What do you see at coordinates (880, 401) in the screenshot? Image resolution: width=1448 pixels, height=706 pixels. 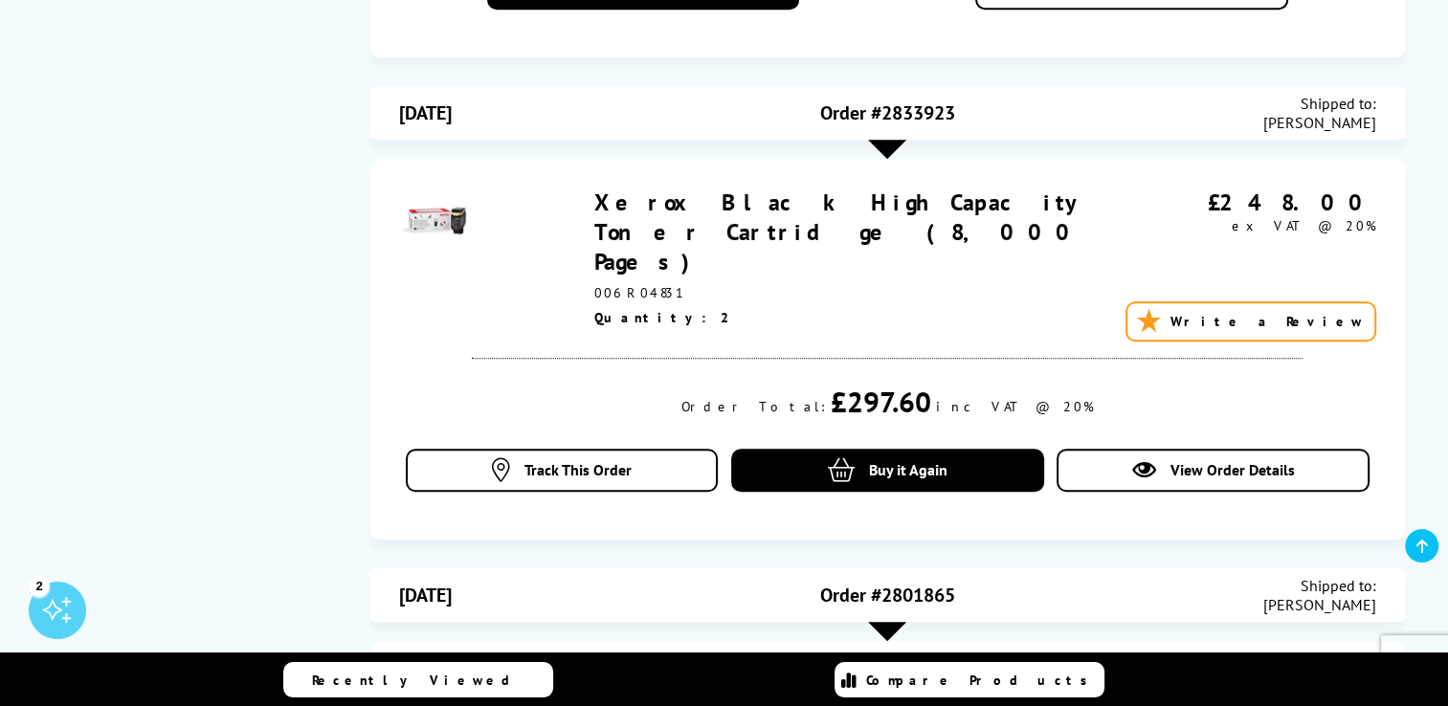 I see `div: £297.60` at bounding box center [880, 401].